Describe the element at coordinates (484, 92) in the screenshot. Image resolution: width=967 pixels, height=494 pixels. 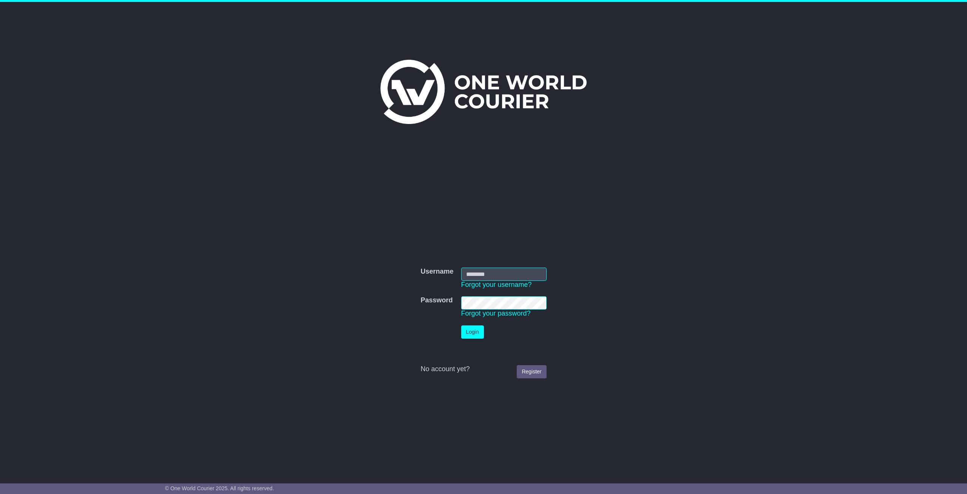
I see `img: One World` at that location.